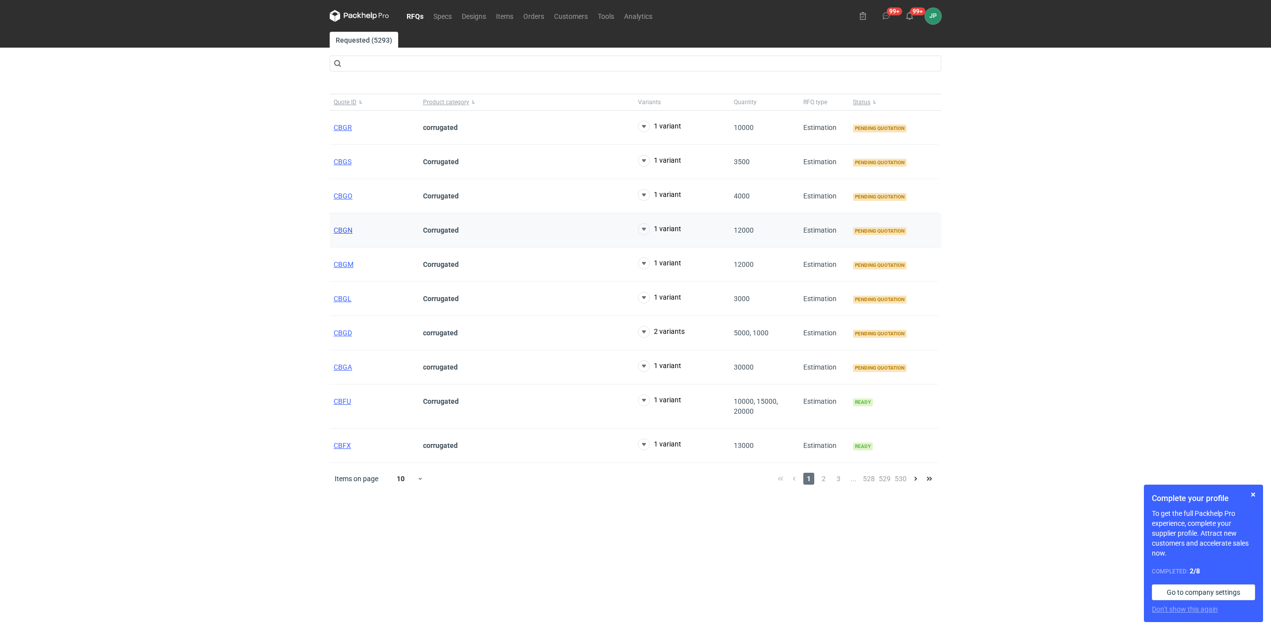 This screenshot has height=630, width=1271. I want to click on span: 10000, so click(744, 128).